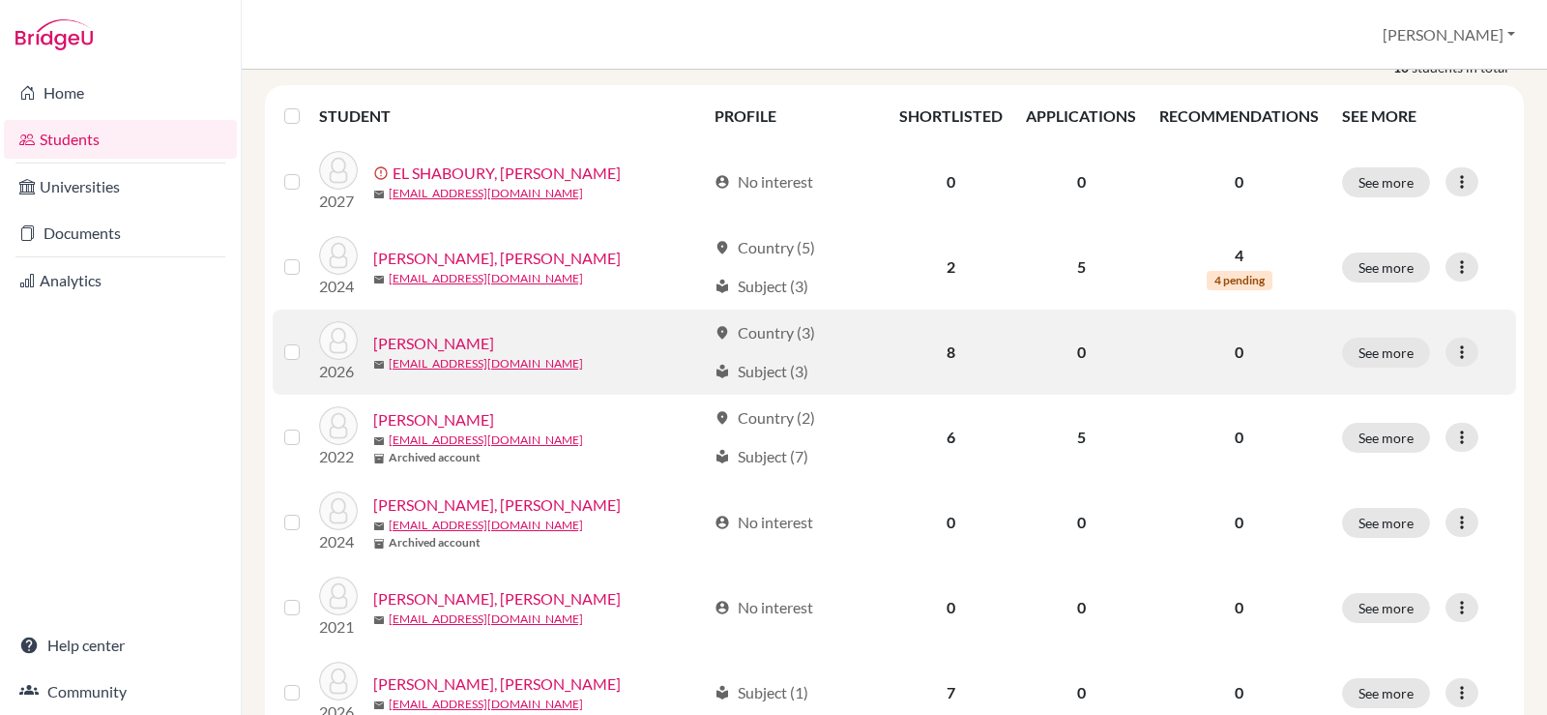  What do you see at coordinates (951, 352) in the screenshot?
I see `td: 8` at bounding box center [951, 352].